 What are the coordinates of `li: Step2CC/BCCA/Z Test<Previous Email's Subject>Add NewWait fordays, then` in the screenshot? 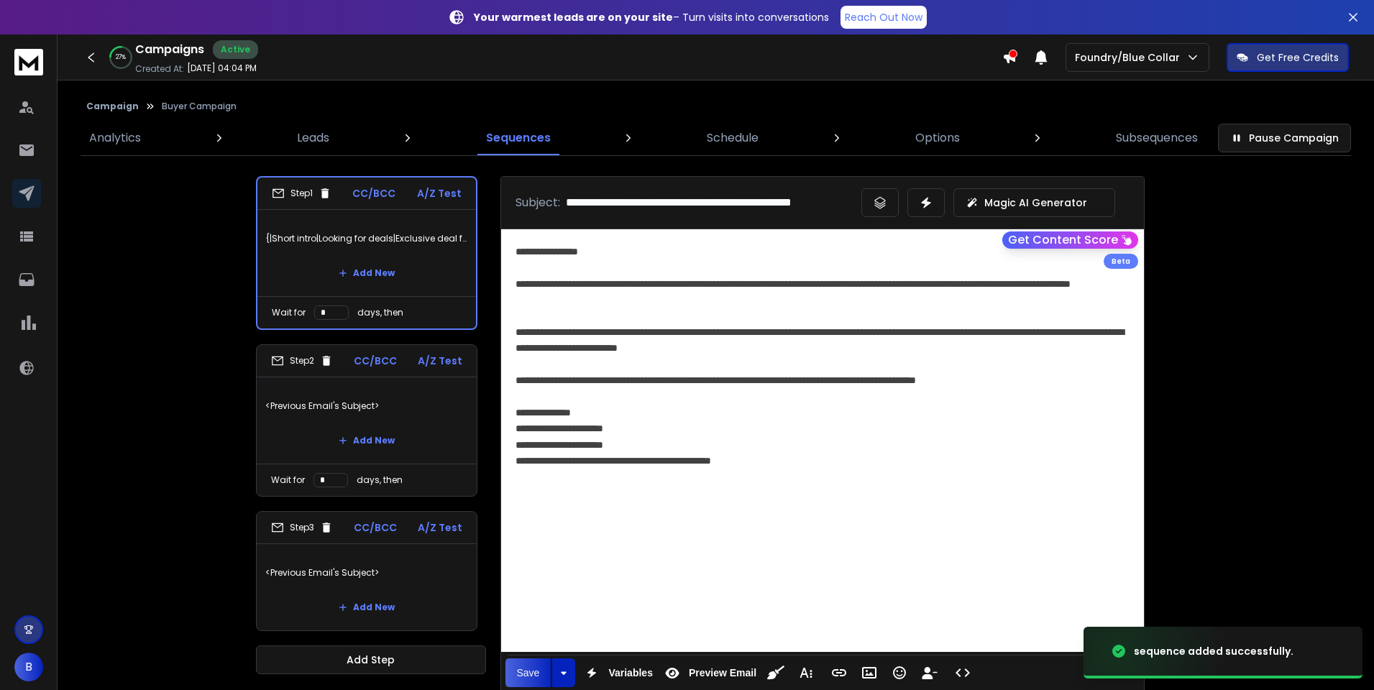 It's located at (367, 421).